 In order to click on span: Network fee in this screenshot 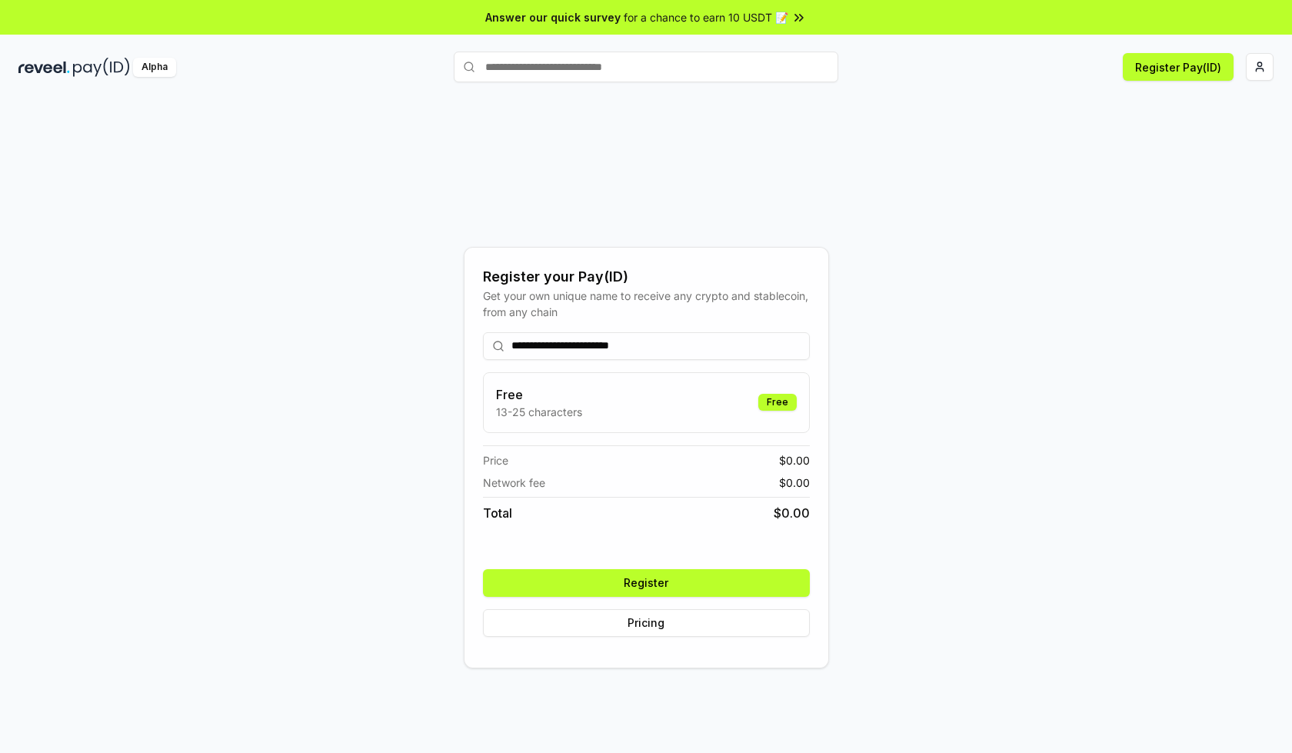, I will do `click(514, 482)`.